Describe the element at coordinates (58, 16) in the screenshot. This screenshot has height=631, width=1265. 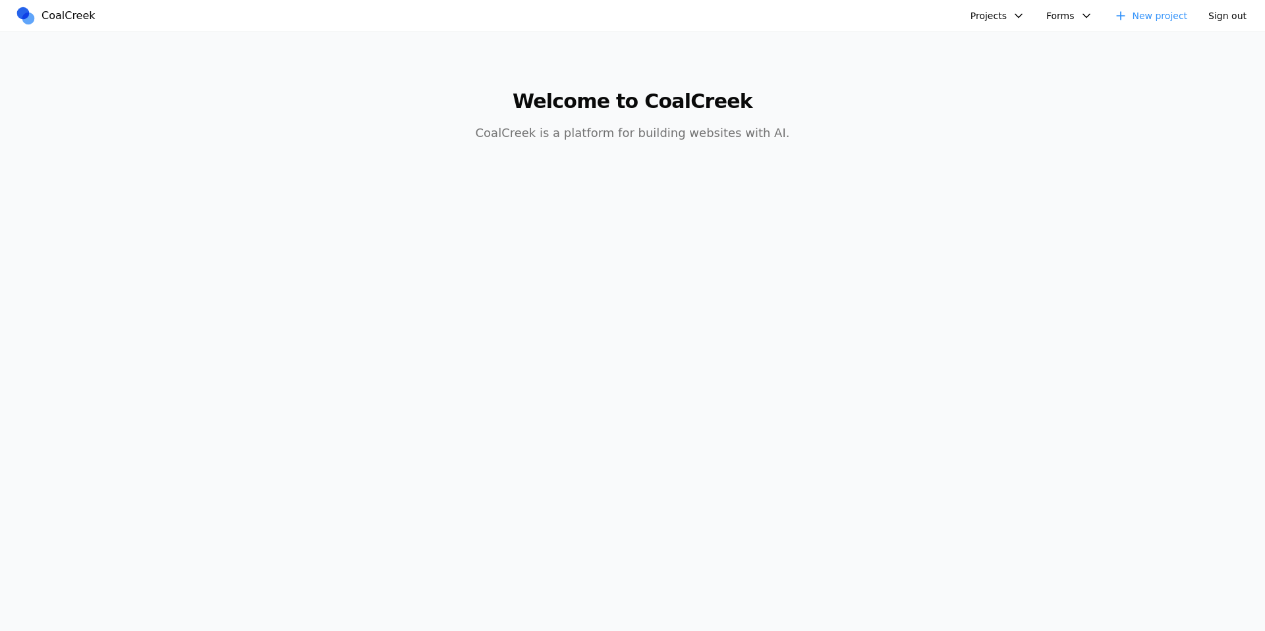
I see `a: CoalCreek` at that location.